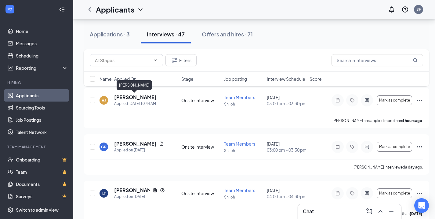  What do you see at coordinates (10, 209) in the screenshot?
I see `svg: Settings` at bounding box center [10, 209].